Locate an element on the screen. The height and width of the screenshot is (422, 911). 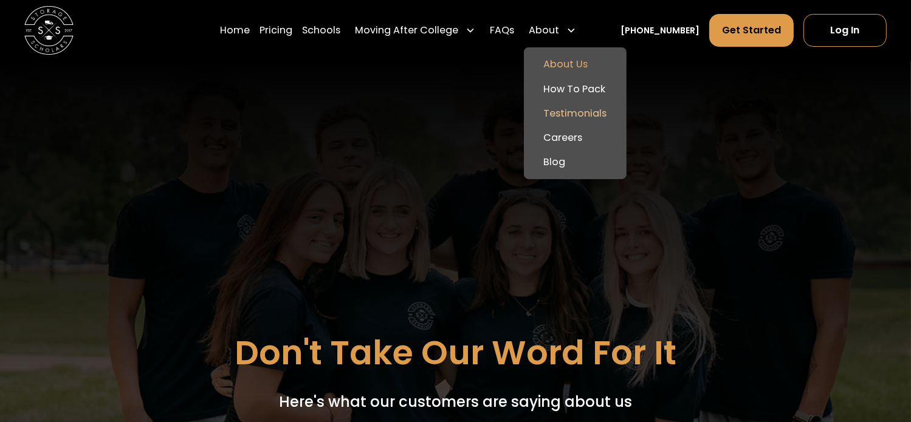
img: Storage Scholars main logo is located at coordinates (49, 30).